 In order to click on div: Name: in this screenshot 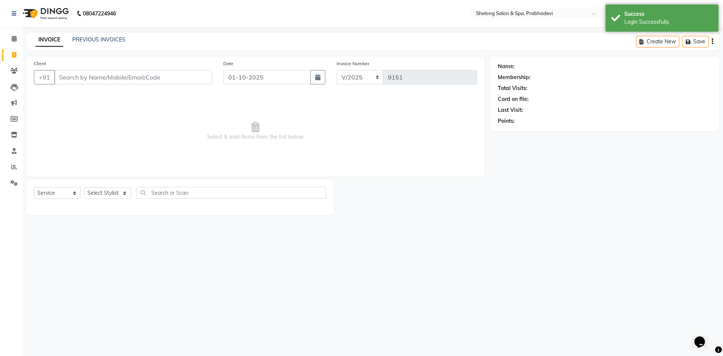, I will do `click(506, 66)`.